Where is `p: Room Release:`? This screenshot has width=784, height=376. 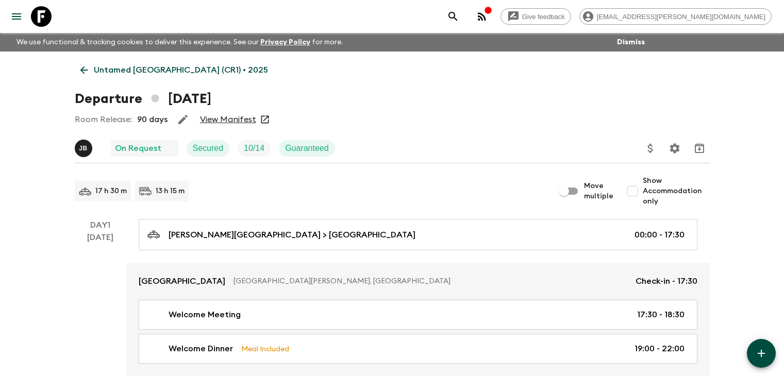 p: Room Release: is located at coordinates (103, 120).